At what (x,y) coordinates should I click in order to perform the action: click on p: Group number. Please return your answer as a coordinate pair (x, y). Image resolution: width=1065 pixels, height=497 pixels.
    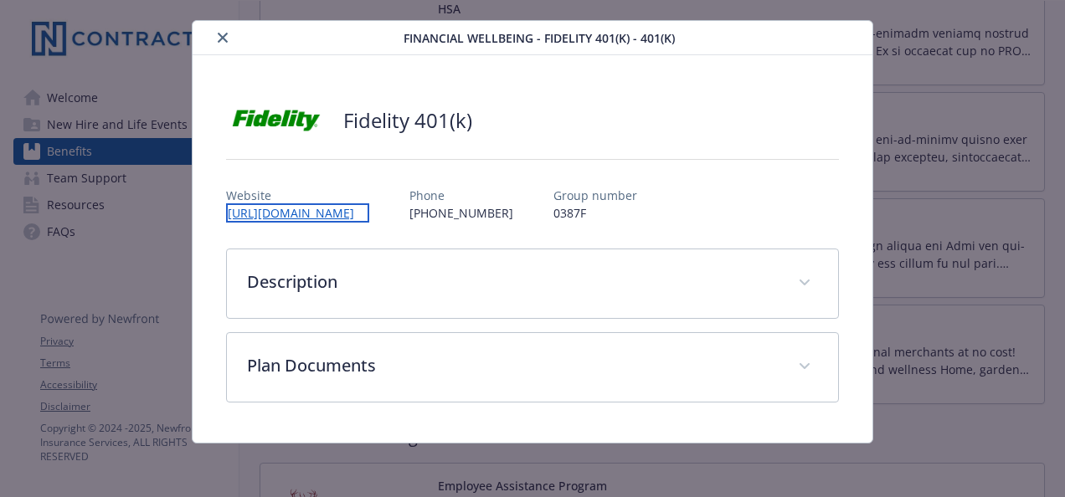
    Looking at the image, I should click on (595, 195).